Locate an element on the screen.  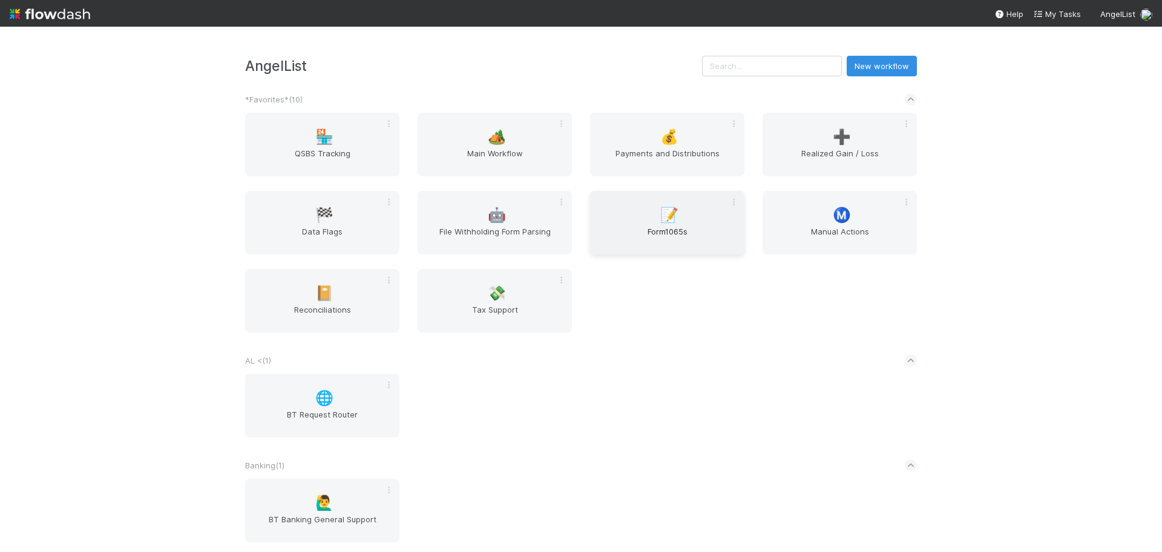
img: avatar_cfa6ccaa-c7d9-46b3-b608-2ec56ecf97ad.png is located at coordinates (1147, 15).